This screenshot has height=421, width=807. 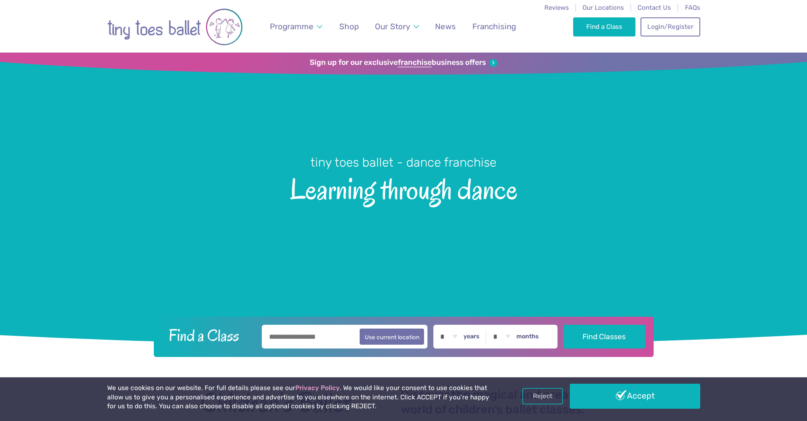 I want to click on a: News, so click(x=446, y=26).